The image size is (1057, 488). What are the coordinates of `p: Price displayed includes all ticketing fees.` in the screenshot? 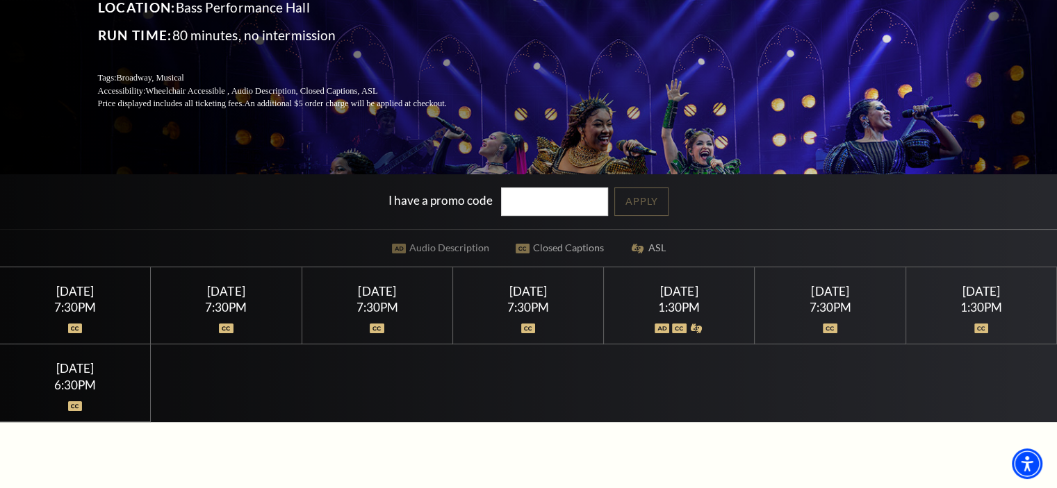 It's located at (289, 104).